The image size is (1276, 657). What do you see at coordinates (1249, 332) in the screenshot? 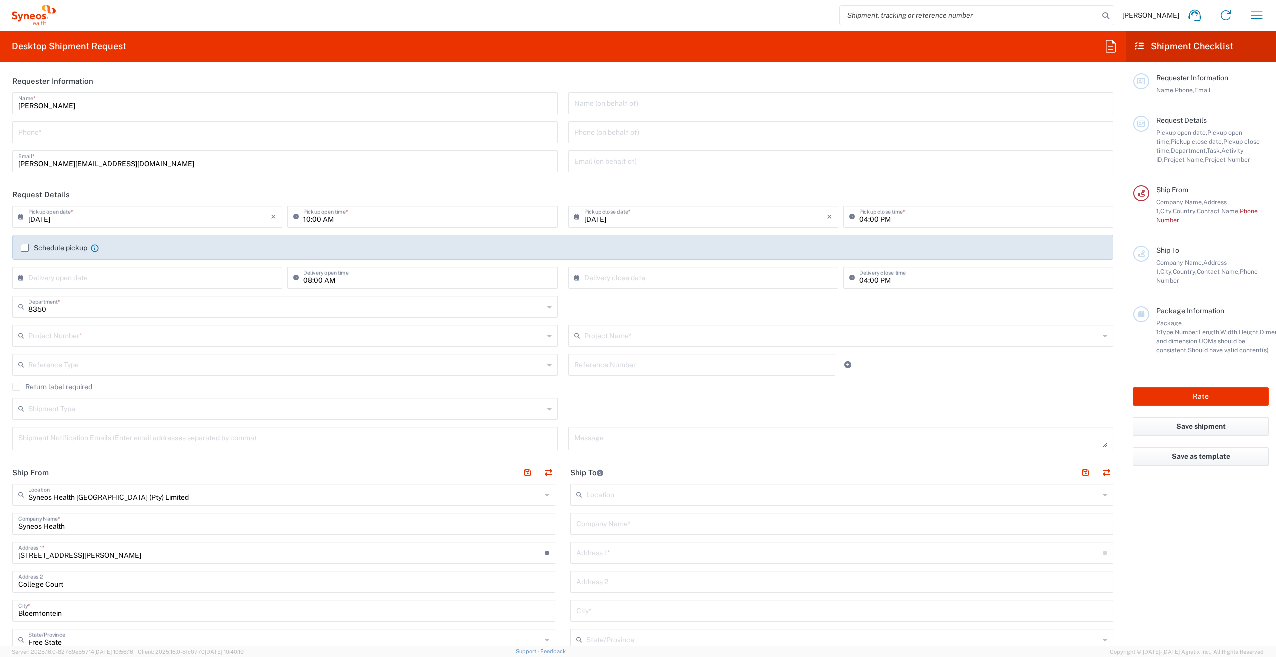
I see `span: Height,` at bounding box center [1249, 332].